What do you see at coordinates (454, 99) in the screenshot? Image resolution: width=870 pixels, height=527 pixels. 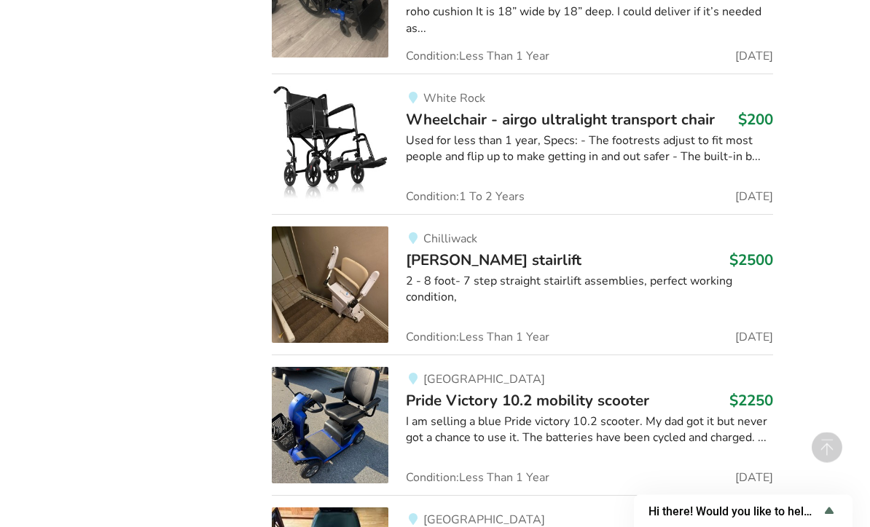 I see `span: White Rock` at bounding box center [454, 99].